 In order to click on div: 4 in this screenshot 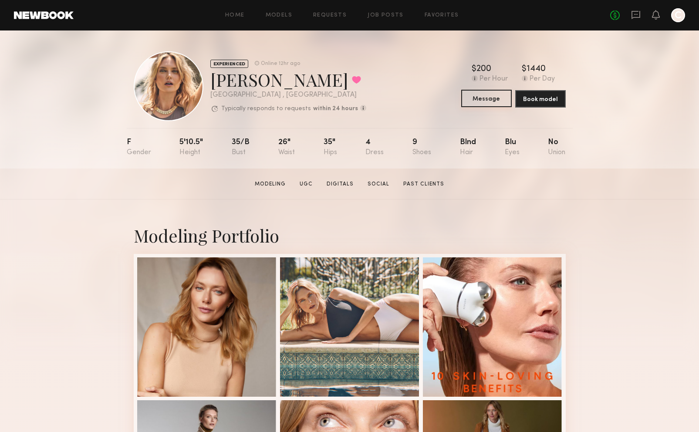, I will do `click(374, 147)`.